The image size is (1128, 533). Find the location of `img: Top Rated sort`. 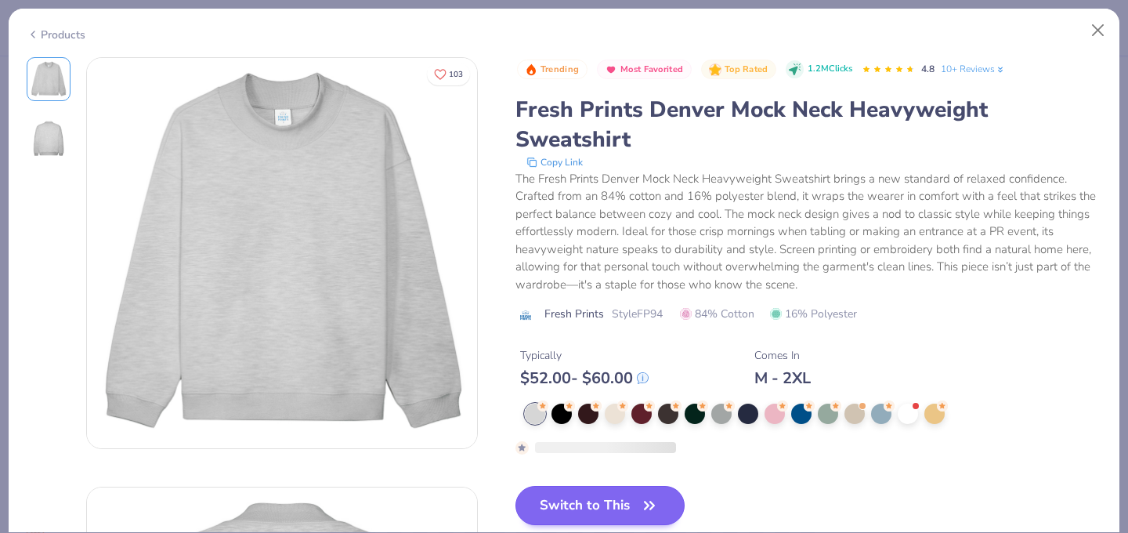

img: Top Rated sort is located at coordinates (715, 70).